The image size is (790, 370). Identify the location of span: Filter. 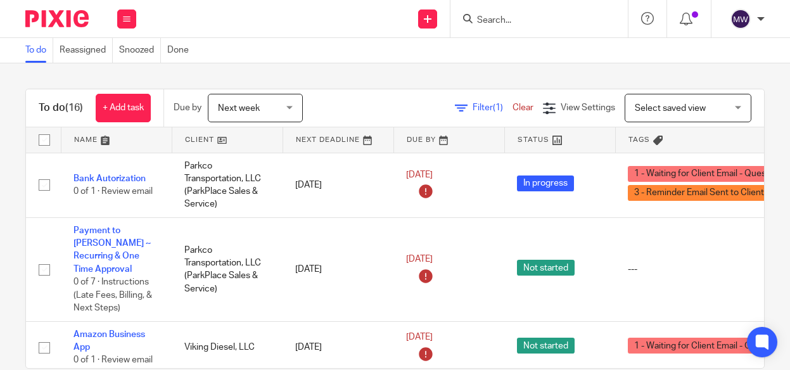
(492, 108).